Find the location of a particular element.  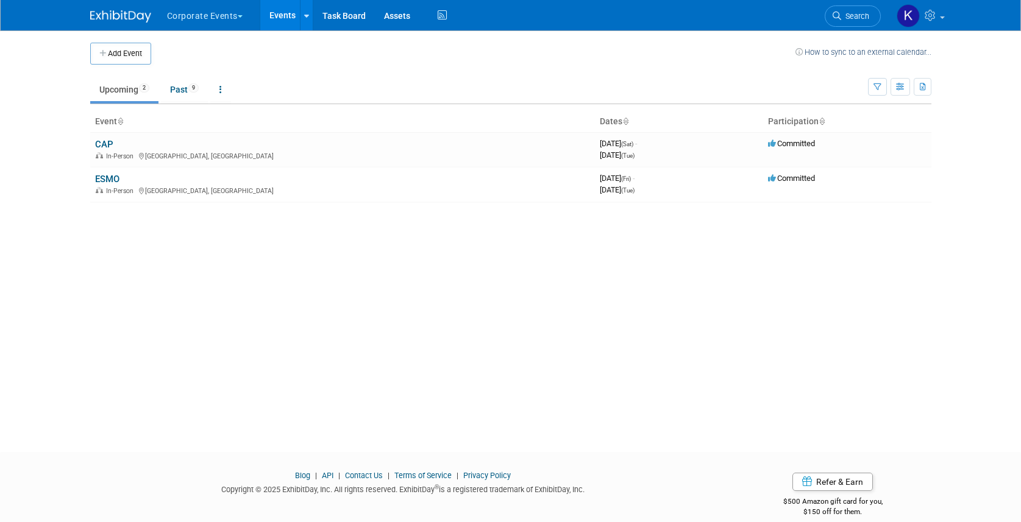

a: CAP is located at coordinates (104, 144).